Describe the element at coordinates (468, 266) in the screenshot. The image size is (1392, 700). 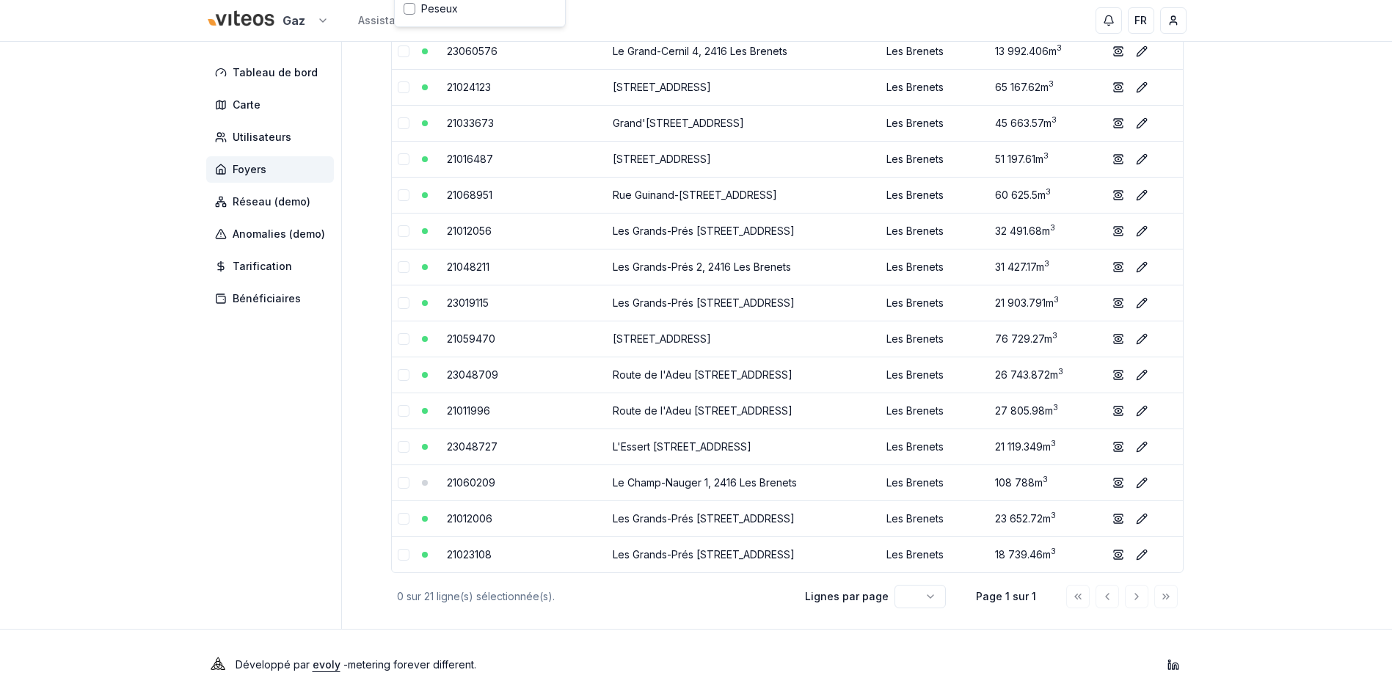
I see `a: 21048211` at that location.